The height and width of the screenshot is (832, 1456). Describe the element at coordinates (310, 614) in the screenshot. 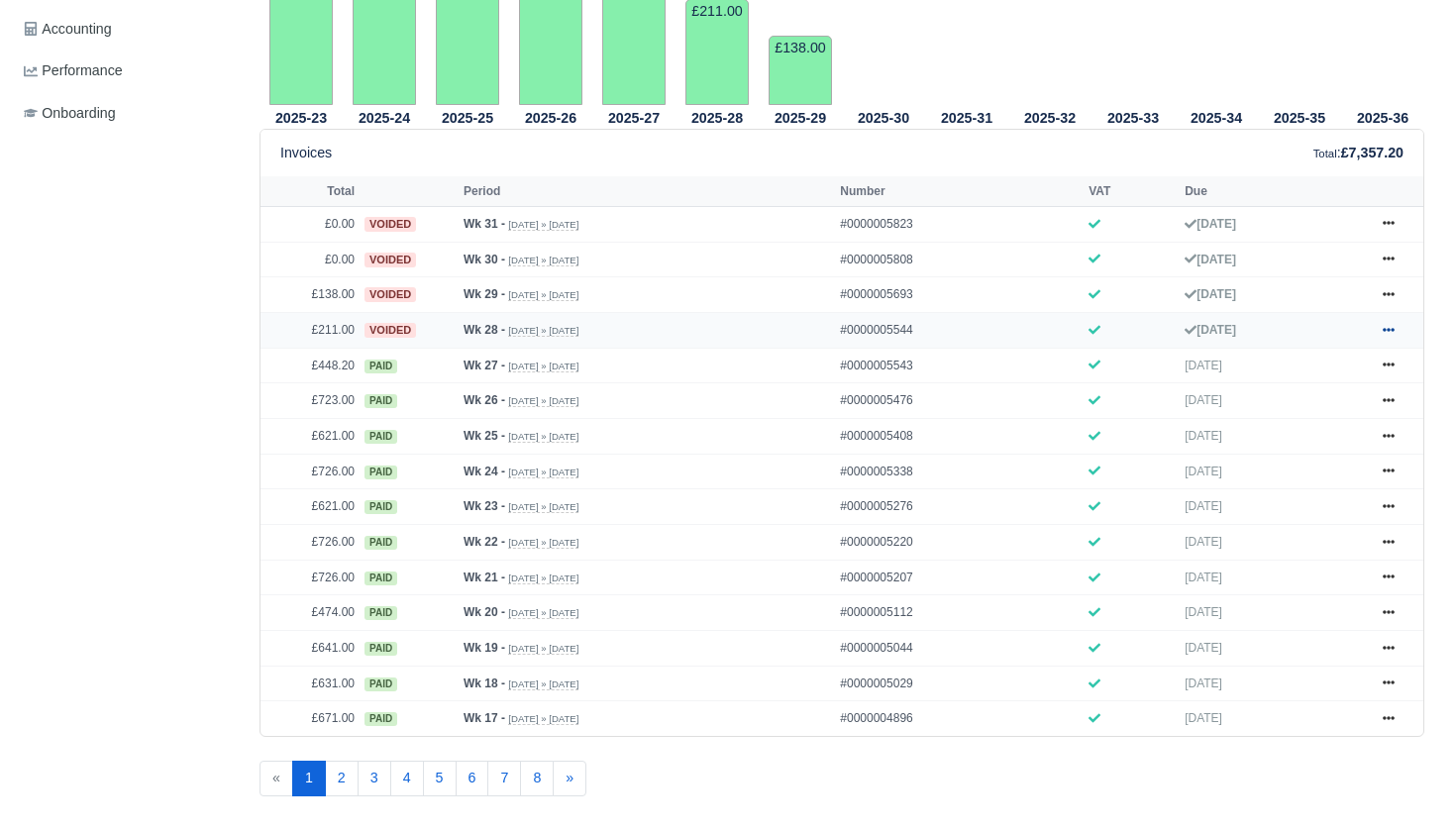

I see `td: £474.00` at that location.